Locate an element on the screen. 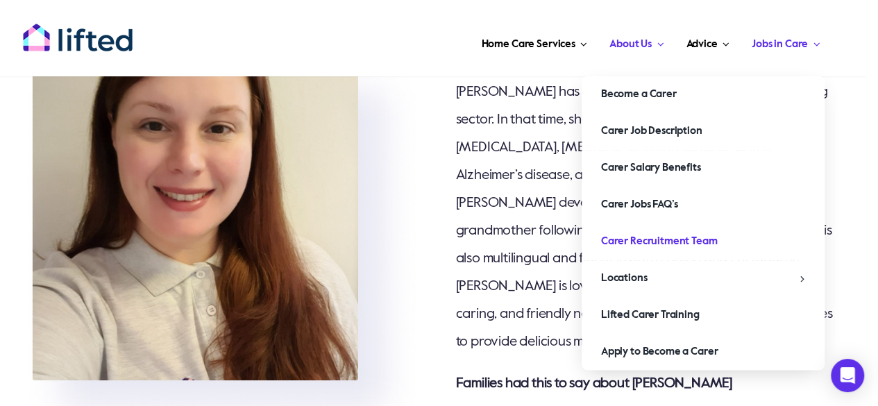 Image resolution: width=878 pixels, height=406 pixels. span: Carer Recruitment Team is located at coordinates (659, 241).